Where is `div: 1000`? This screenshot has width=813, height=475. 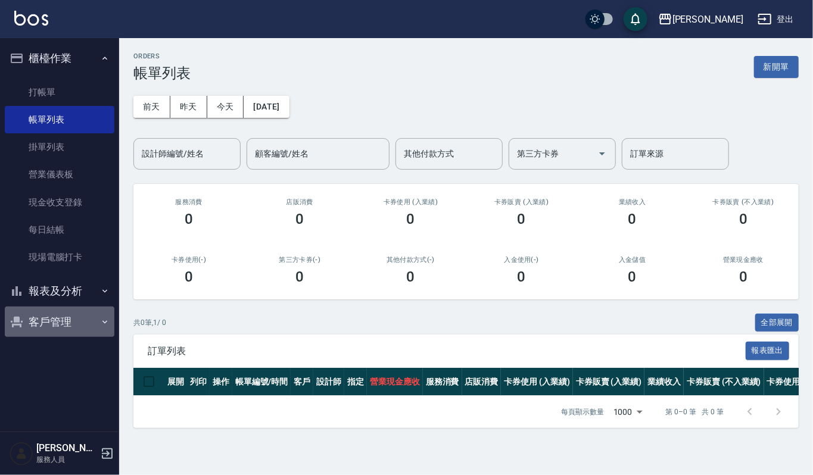 div: 1000 is located at coordinates (627, 412).